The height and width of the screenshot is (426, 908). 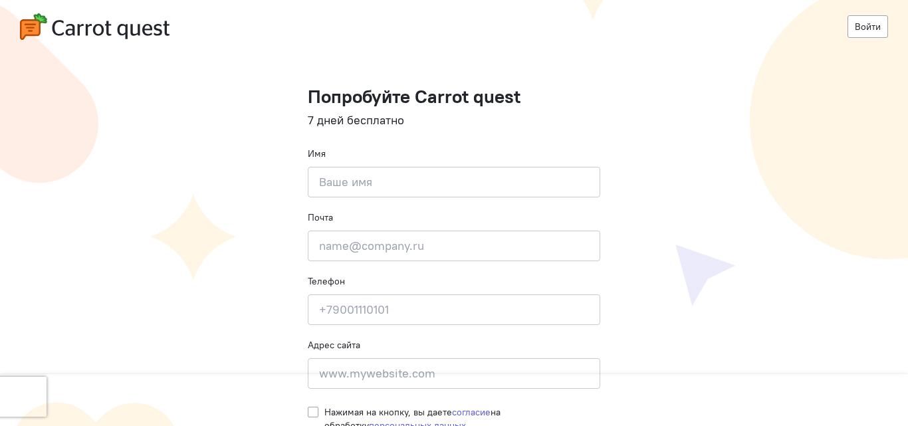 What do you see at coordinates (454, 96) in the screenshot?
I see `h1: Попробуйте Carrot quest` at bounding box center [454, 96].